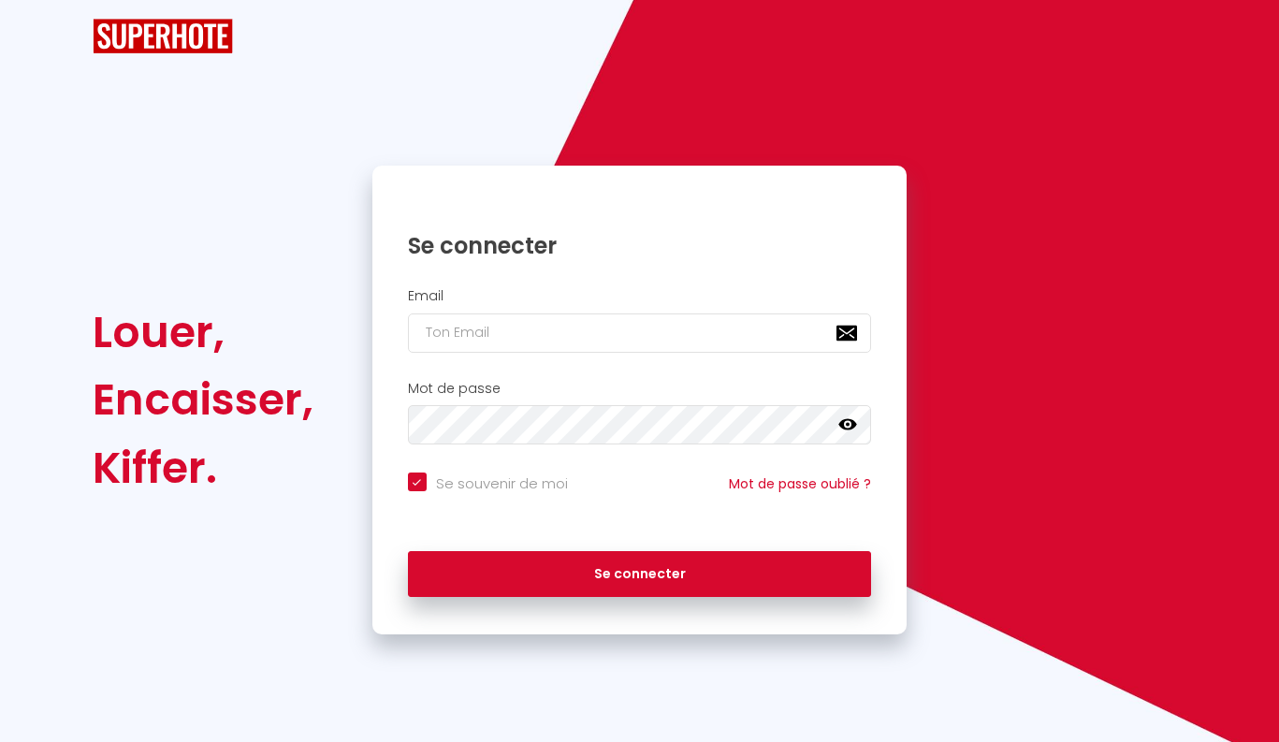 Image resolution: width=1279 pixels, height=742 pixels. What do you see at coordinates (203, 332) in the screenshot?
I see `div: Louer,` at bounding box center [203, 332].